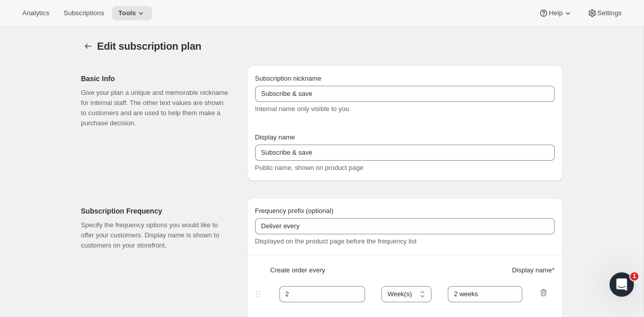 The width and height of the screenshot is (644, 317). I want to click on button: Subscription plans, so click(88, 46).